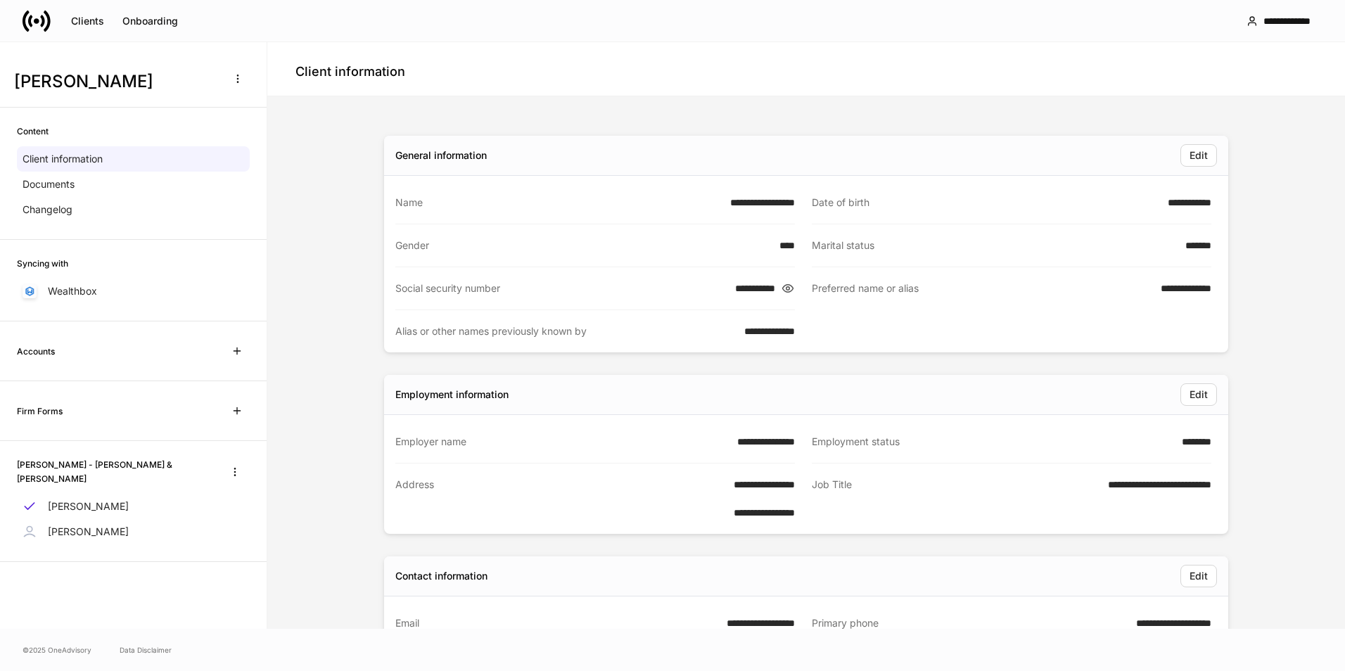  What do you see at coordinates (441, 576) in the screenshot?
I see `div: Contact information` at bounding box center [441, 576].